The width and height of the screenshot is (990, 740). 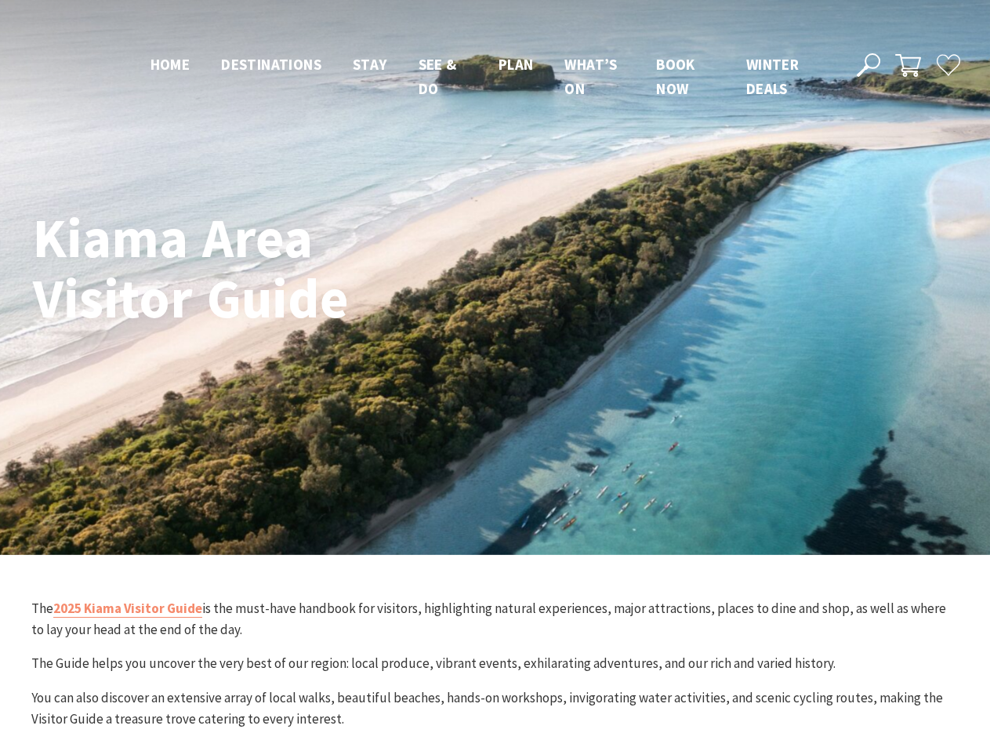 I want to click on a: 2025 Kiama Visitor Guide, so click(x=128, y=608).